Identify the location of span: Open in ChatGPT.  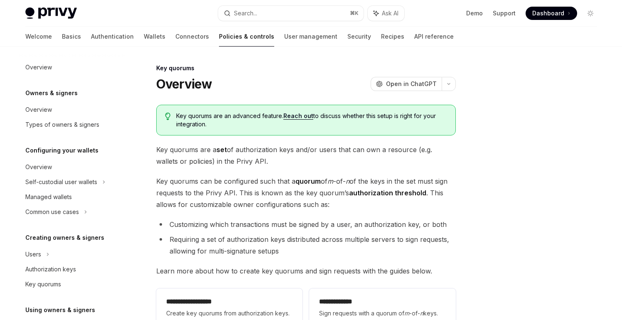
(412, 84).